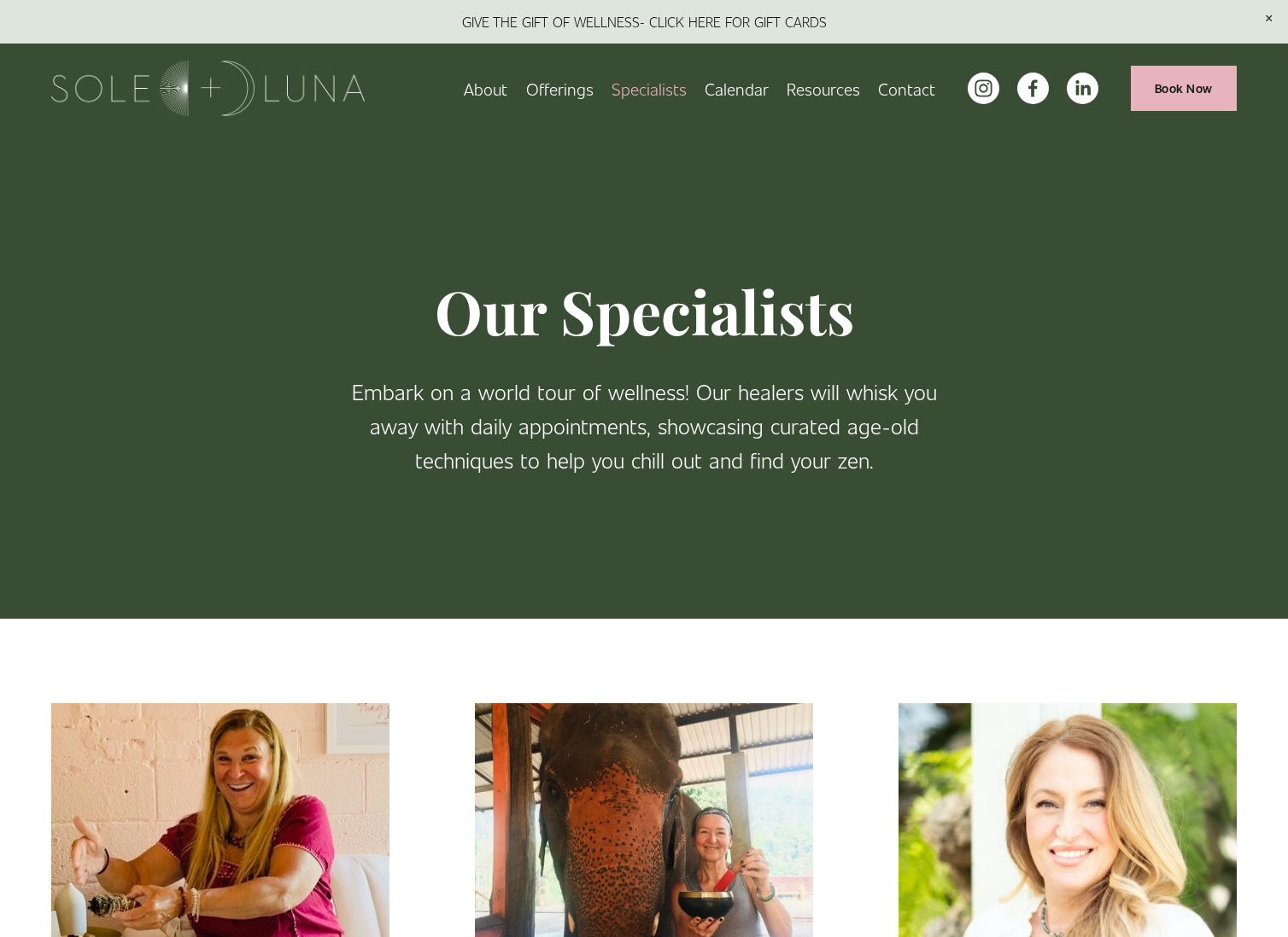  What do you see at coordinates (736, 88) in the screenshot?
I see `a: Calendar` at bounding box center [736, 88].